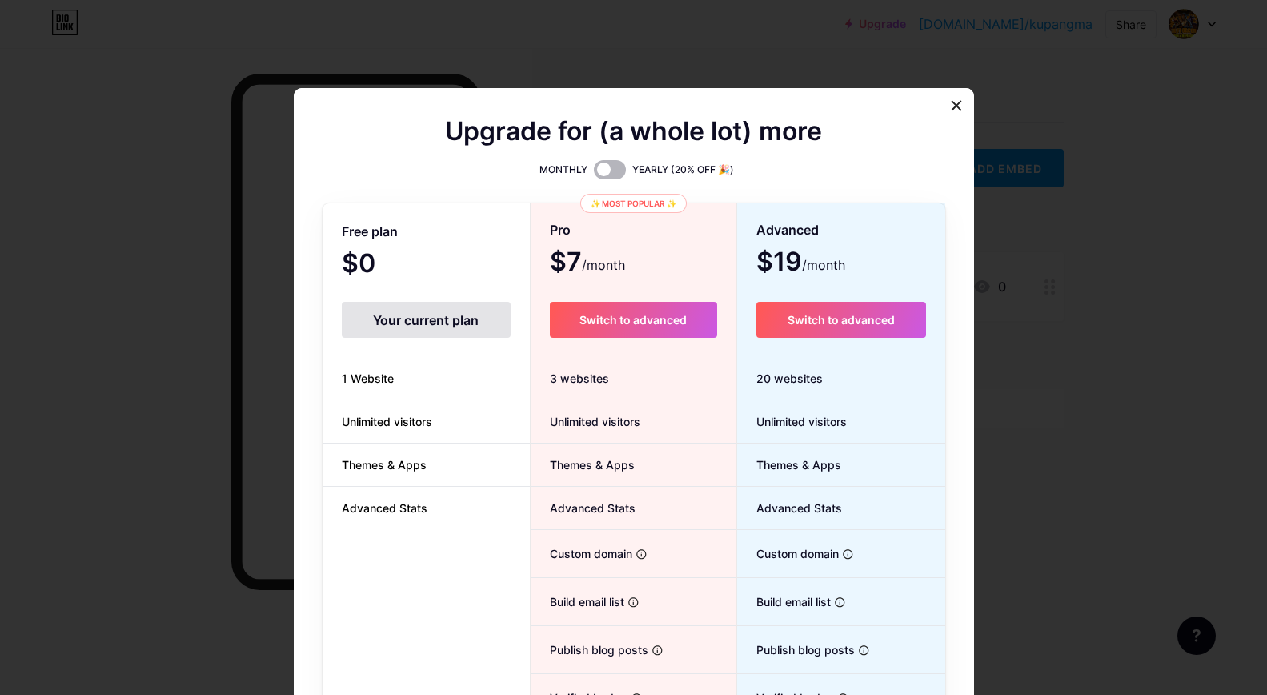 The width and height of the screenshot is (1267, 695). I want to click on span: $19, so click(801, 263).